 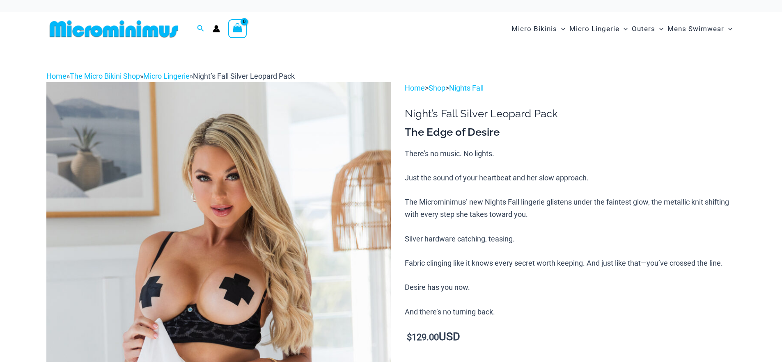 What do you see at coordinates (105, 76) in the screenshot?
I see `a: The Micro Bikini Shop` at bounding box center [105, 76].